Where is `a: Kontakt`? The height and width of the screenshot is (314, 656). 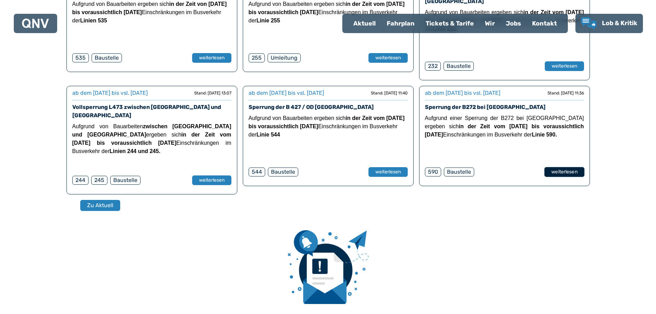 a: Kontakt is located at coordinates (545, 23).